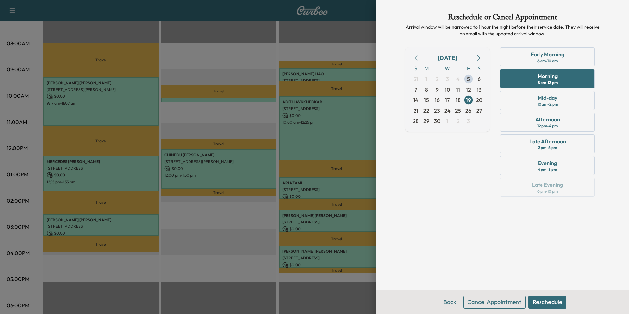  I want to click on span: 15, so click(427, 100).